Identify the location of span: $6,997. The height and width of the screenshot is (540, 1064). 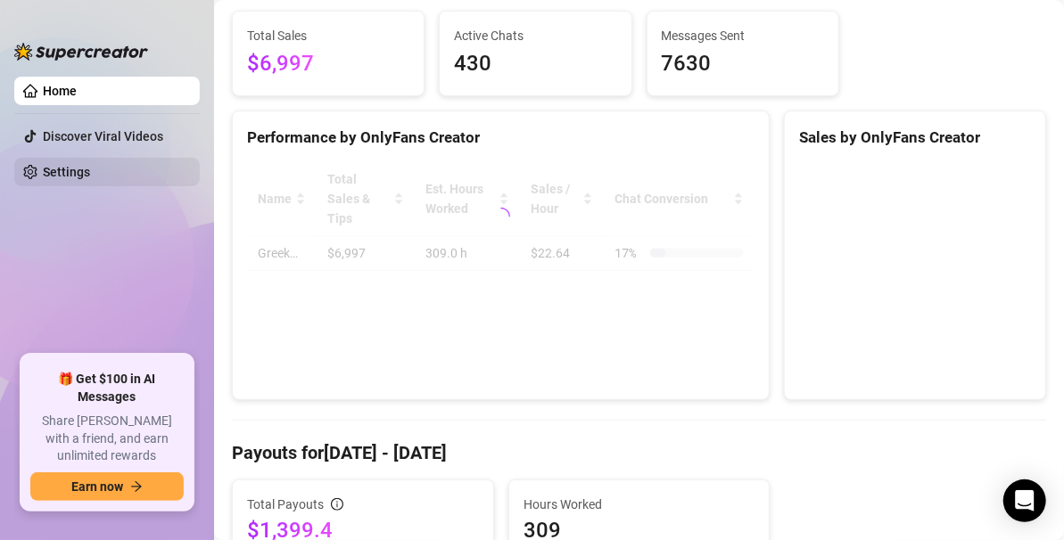
(328, 64).